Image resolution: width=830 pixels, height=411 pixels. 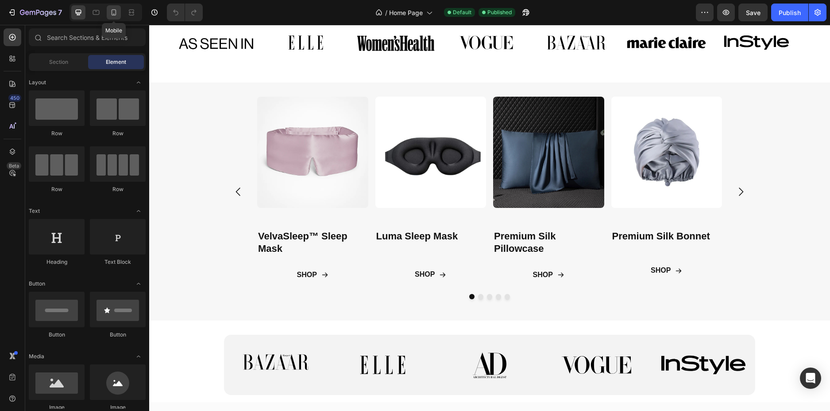 I want to click on h2: VelvaSleep™ Sleep Mask, so click(x=163, y=217).